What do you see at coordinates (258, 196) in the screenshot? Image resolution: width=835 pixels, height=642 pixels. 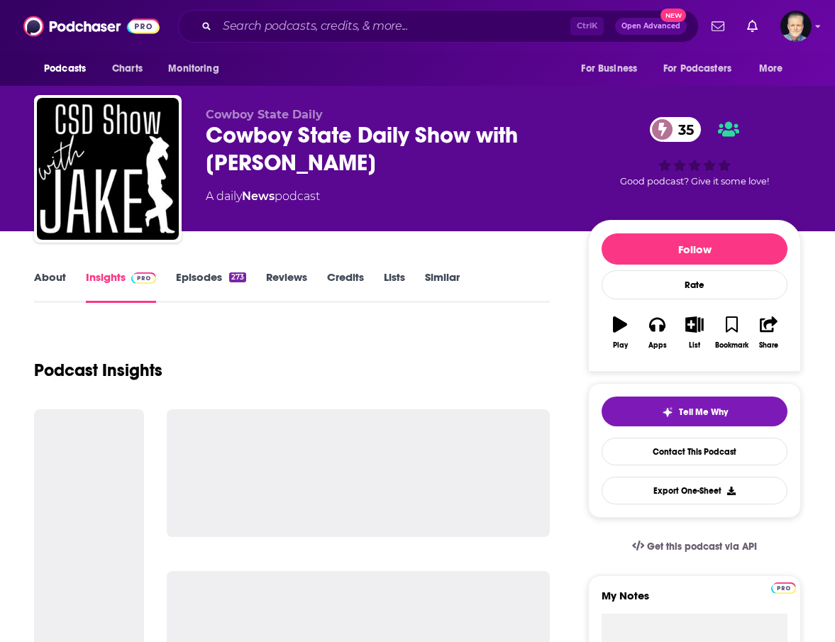 I see `a: News` at bounding box center [258, 196].